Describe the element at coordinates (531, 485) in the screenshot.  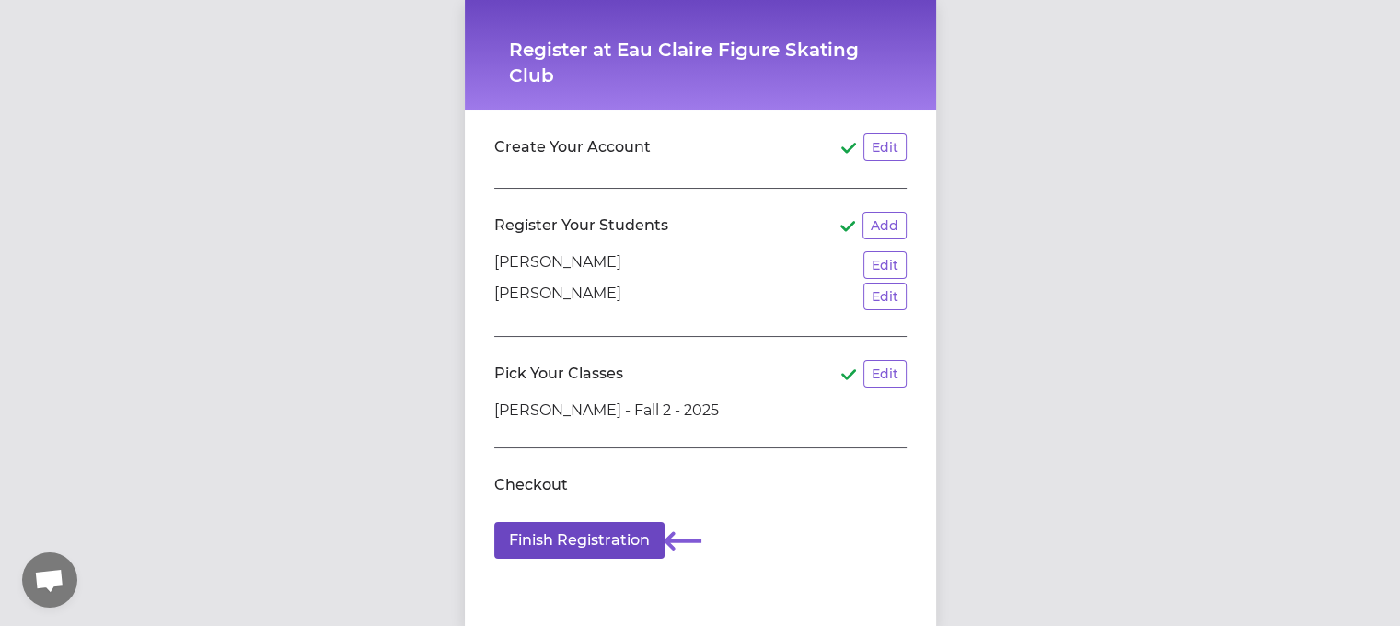
I see `h2: Checkout` at that location.